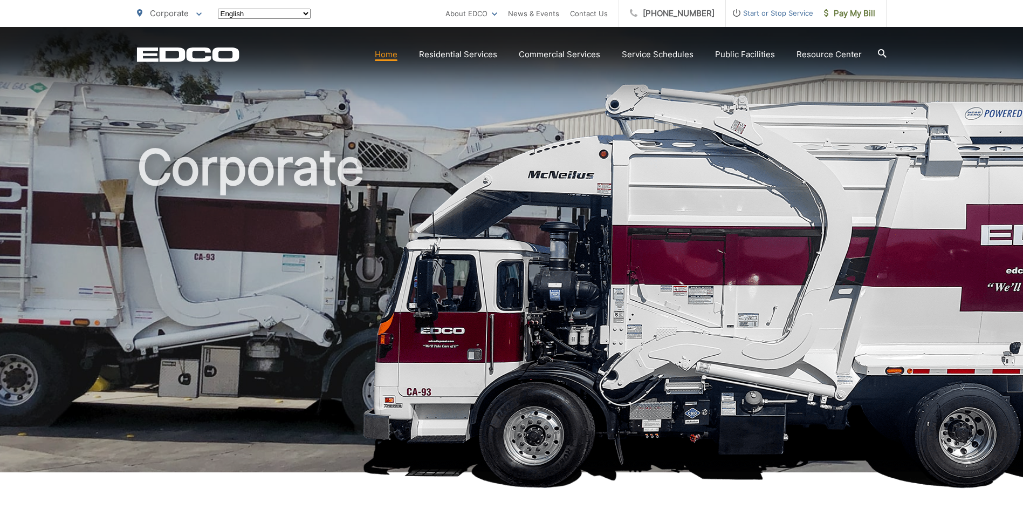 This screenshot has width=1023, height=515. I want to click on a: Service Schedules, so click(658, 54).